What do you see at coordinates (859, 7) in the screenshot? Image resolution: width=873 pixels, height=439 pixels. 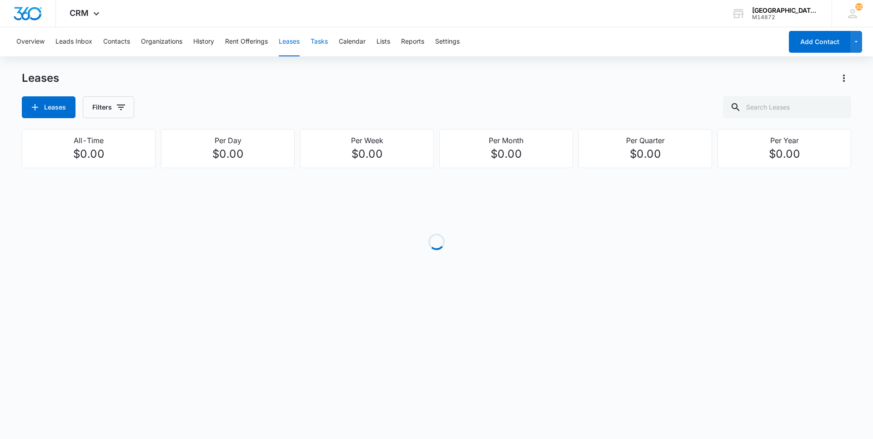 I see `div: notifications count` at bounding box center [859, 7].